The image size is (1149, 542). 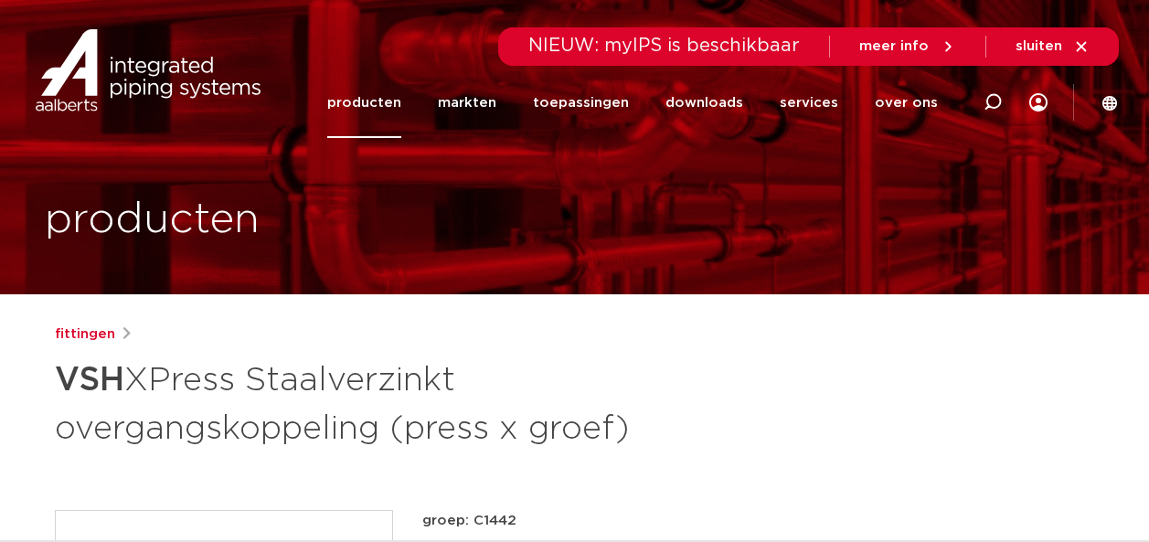 What do you see at coordinates (364, 102) in the screenshot?
I see `a: producten` at bounding box center [364, 102].